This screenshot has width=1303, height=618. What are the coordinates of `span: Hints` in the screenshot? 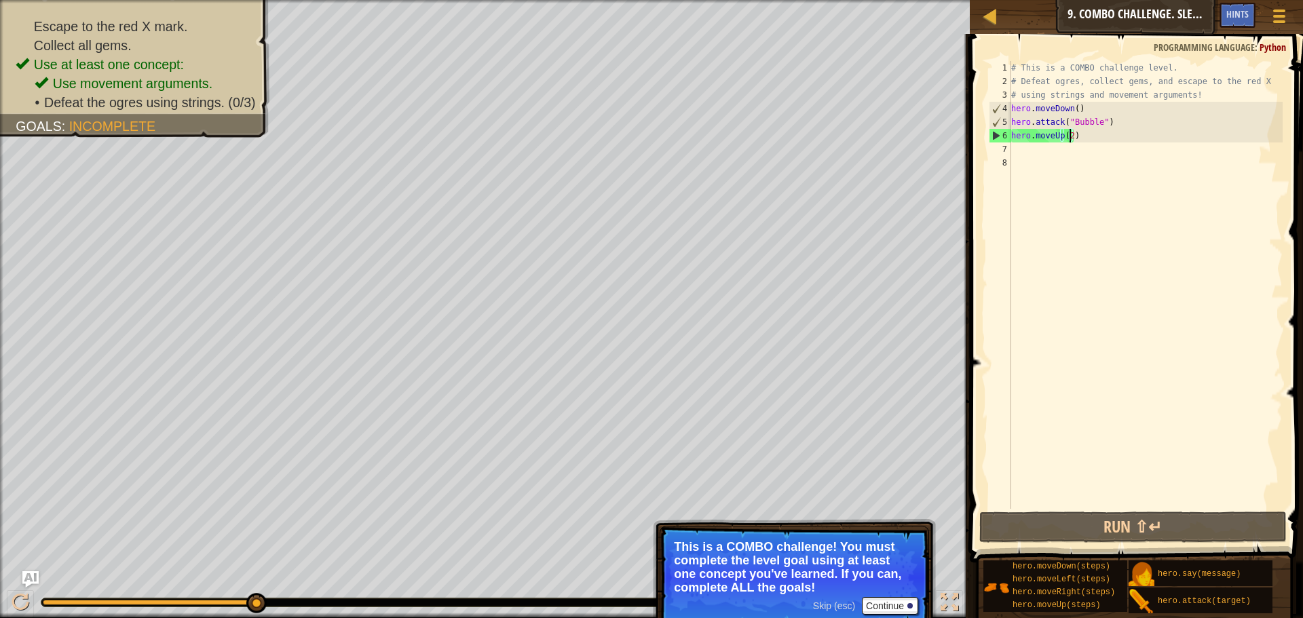 It's located at (1237, 14).